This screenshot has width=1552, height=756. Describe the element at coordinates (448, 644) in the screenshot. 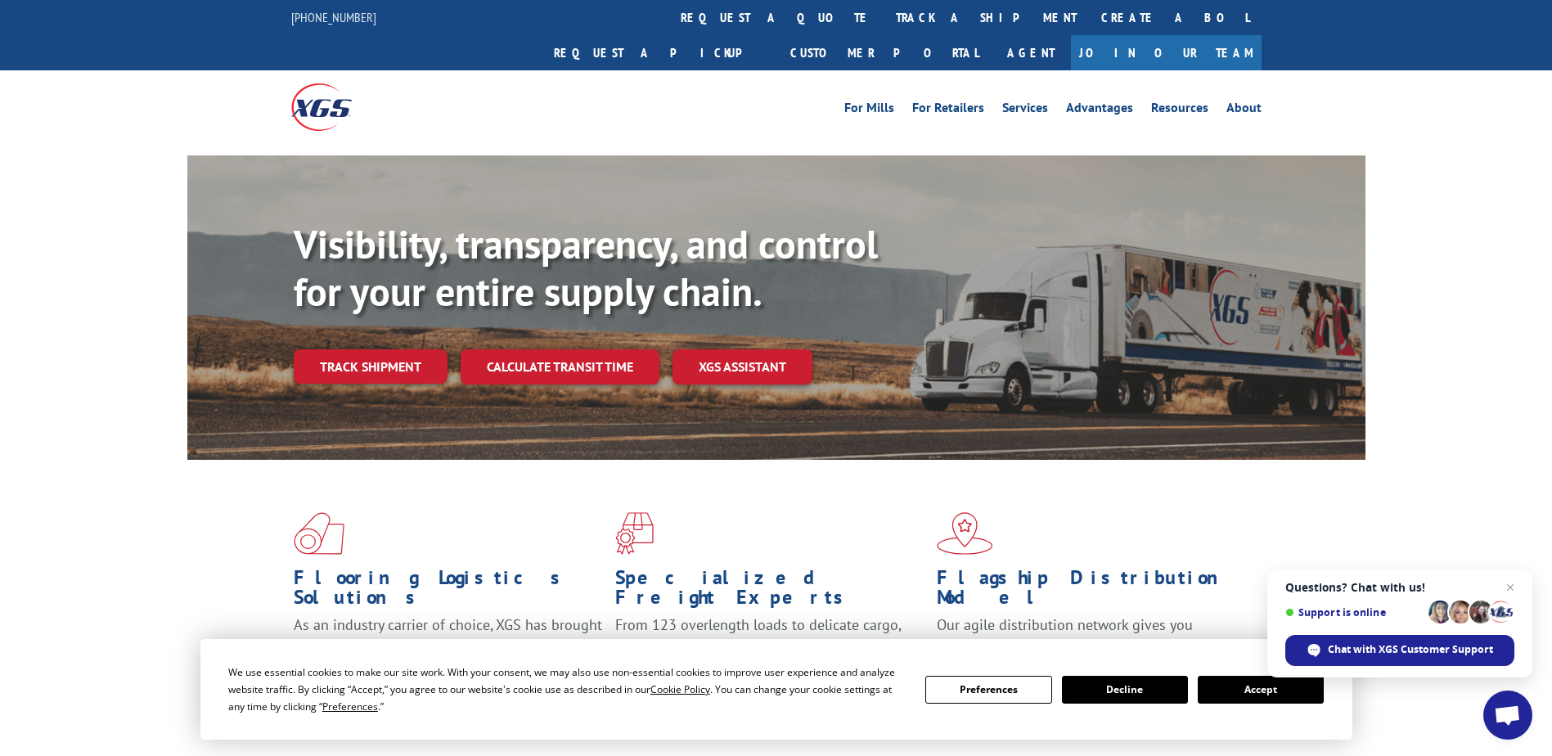

I see `span: As an industry carrier of choice, XGS has brought innovation and dedication to flooring logistics...` at that location.